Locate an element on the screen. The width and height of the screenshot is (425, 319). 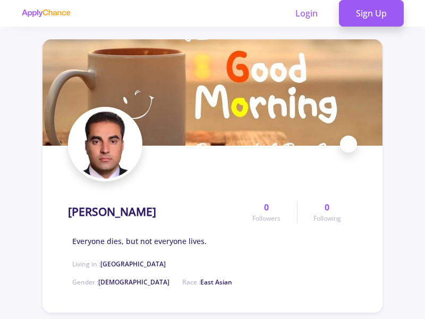
a: 0Followers is located at coordinates (266, 212).